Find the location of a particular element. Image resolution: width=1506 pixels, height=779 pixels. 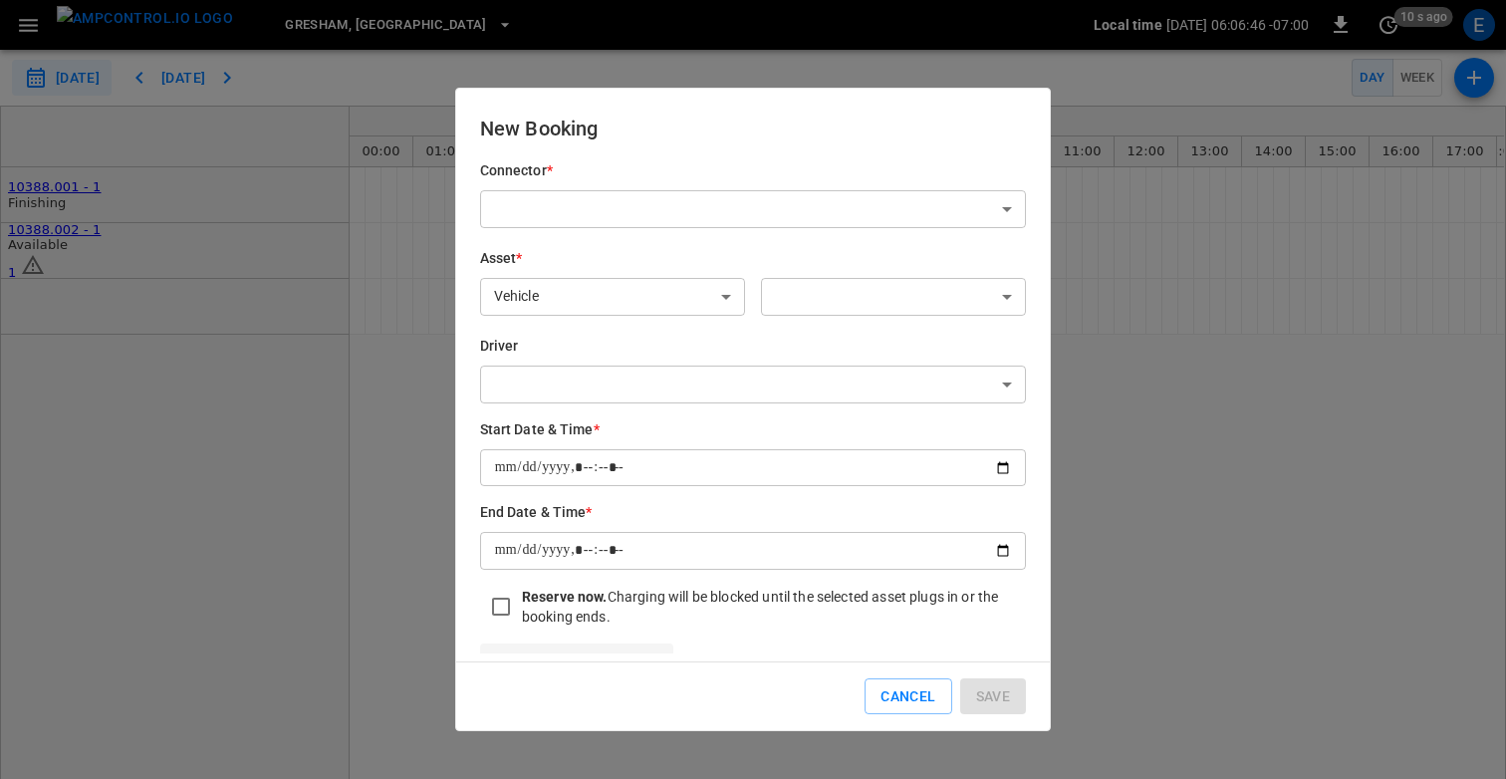

h6: End Date & Time is located at coordinates (753, 513).